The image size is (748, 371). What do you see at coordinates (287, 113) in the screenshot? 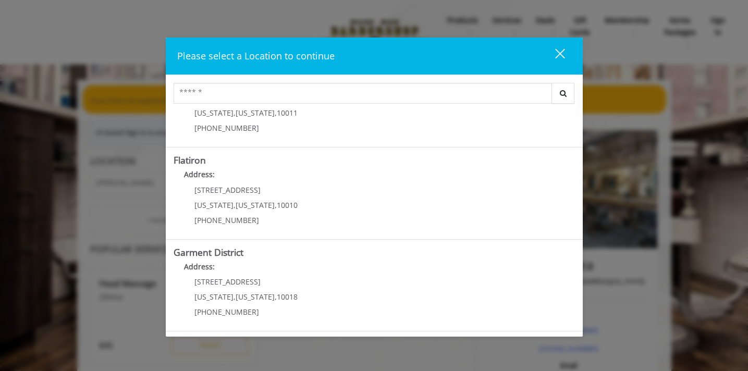
I see `span: 10011` at bounding box center [287, 113].